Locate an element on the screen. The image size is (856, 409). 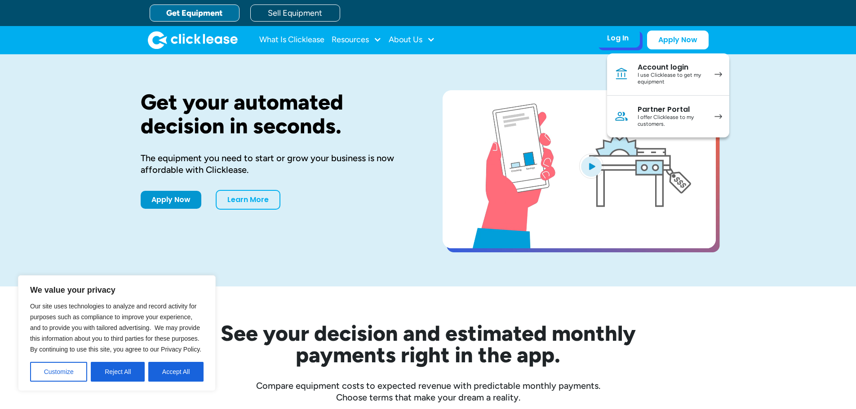
button: Reject All is located at coordinates (118, 372).